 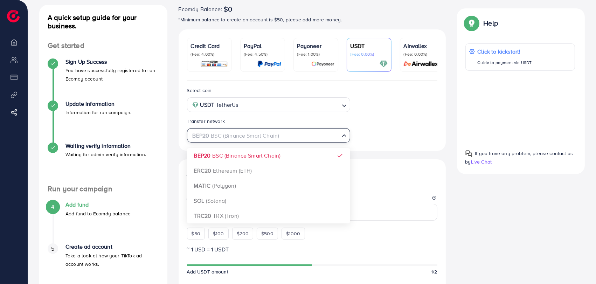 What do you see at coordinates (491, 23) in the screenshot?
I see `p: Help` at bounding box center [491, 23].